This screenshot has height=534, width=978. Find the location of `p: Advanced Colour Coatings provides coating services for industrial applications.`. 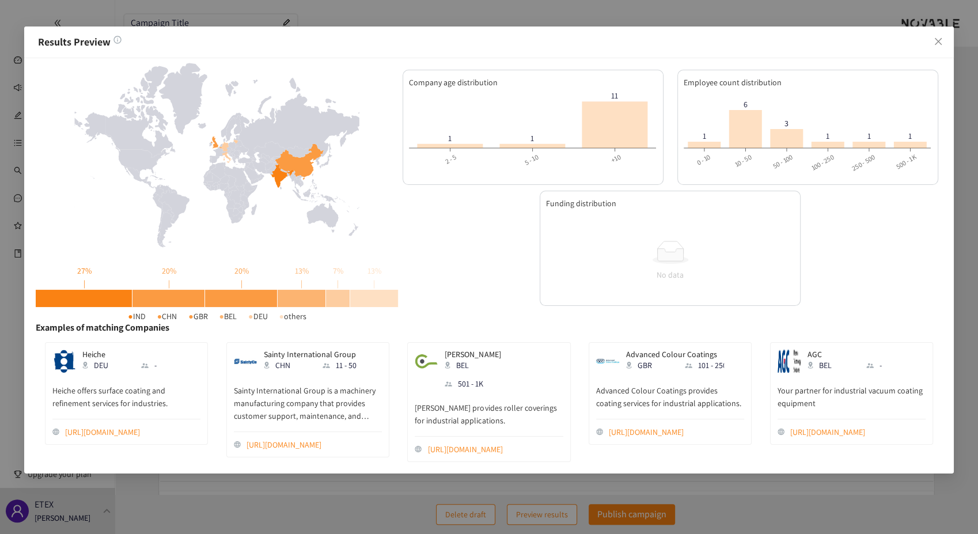

p: Advanced Colour Coatings provides coating services for industrial applications. is located at coordinates (670, 391).